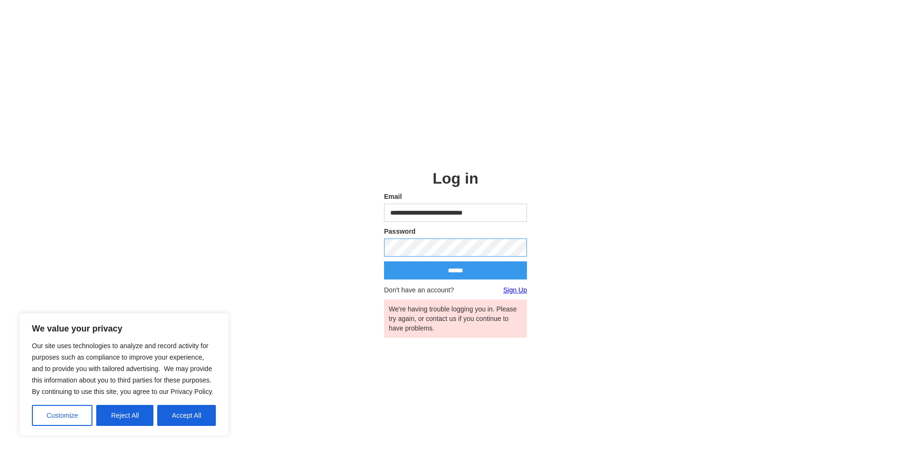 This screenshot has width=911, height=455. I want to click on button: Accept All, so click(186, 415).